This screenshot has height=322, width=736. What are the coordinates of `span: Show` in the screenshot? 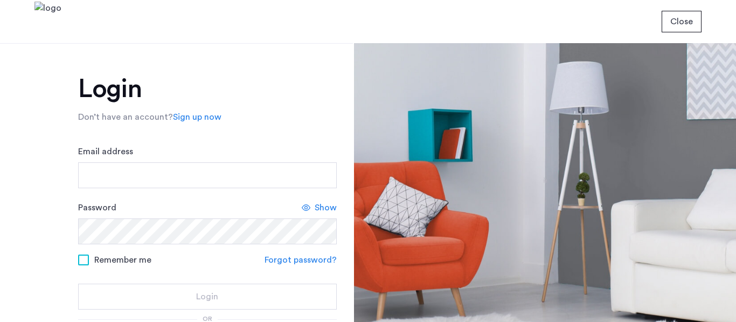 It's located at (325, 207).